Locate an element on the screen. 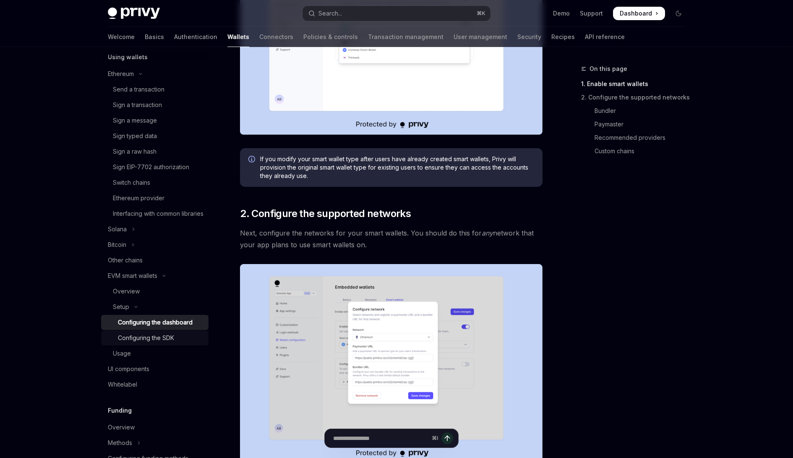 The height and width of the screenshot is (458, 793). button: Toggle EVM smart wallets section is located at coordinates (155, 276).